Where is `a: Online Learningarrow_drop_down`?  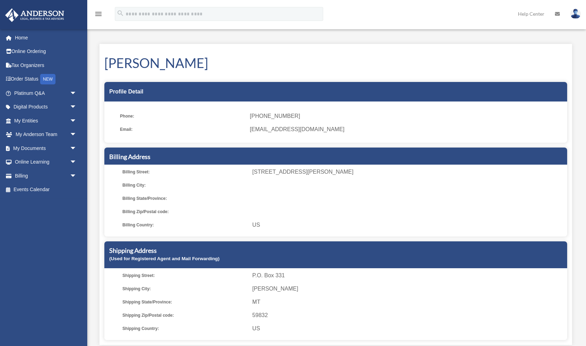
a: Online Learningarrow_drop_down is located at coordinates (46, 162).